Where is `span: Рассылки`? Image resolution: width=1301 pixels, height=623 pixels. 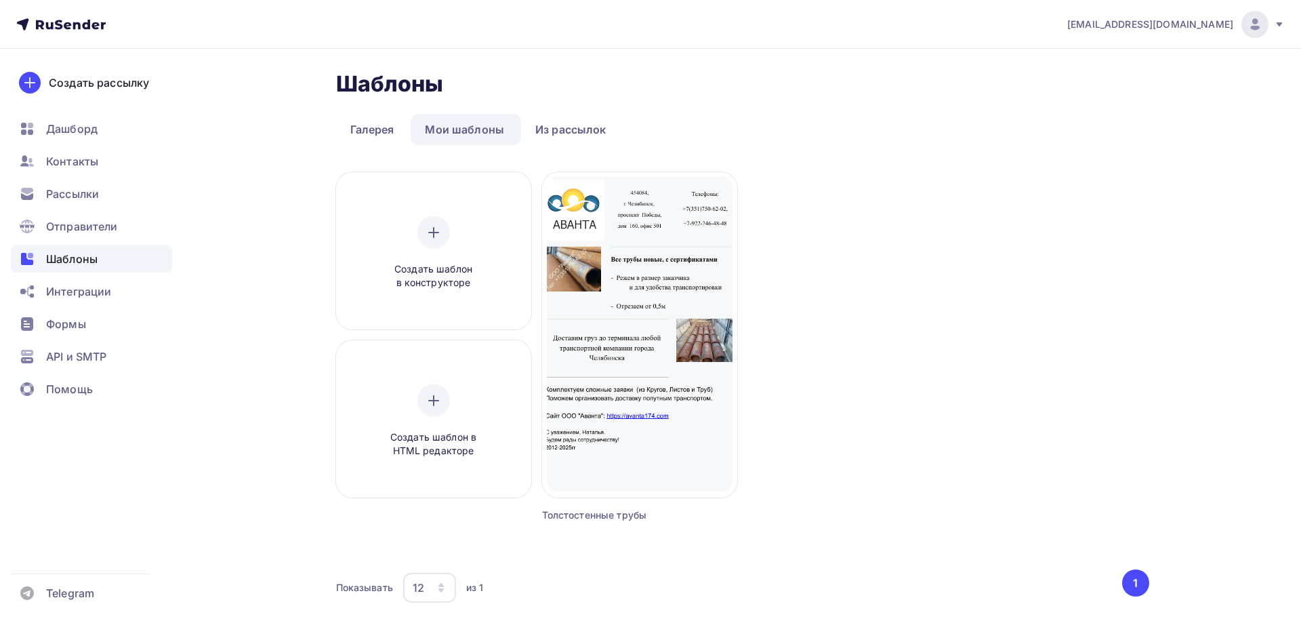
span: Рассылки is located at coordinates (72, 194).